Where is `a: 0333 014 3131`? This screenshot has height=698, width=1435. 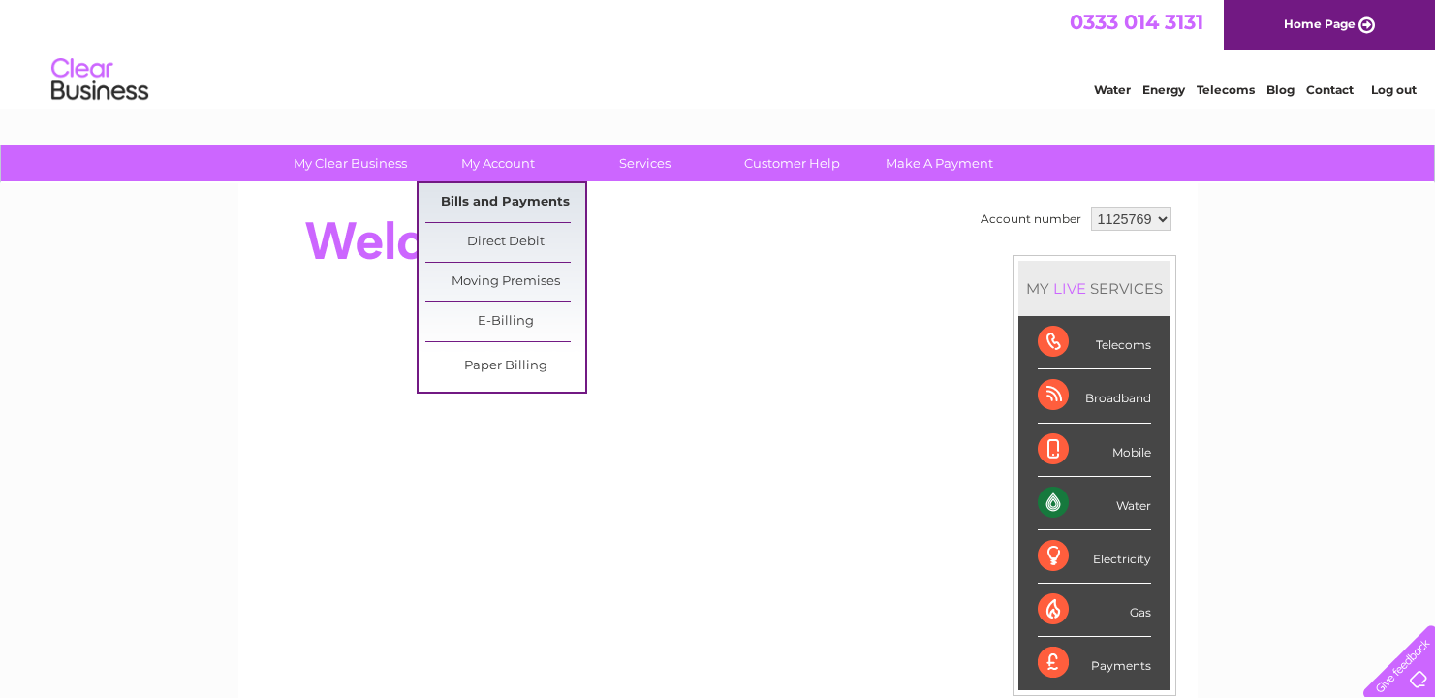 a: 0333 014 3131 is located at coordinates (1136, 21).